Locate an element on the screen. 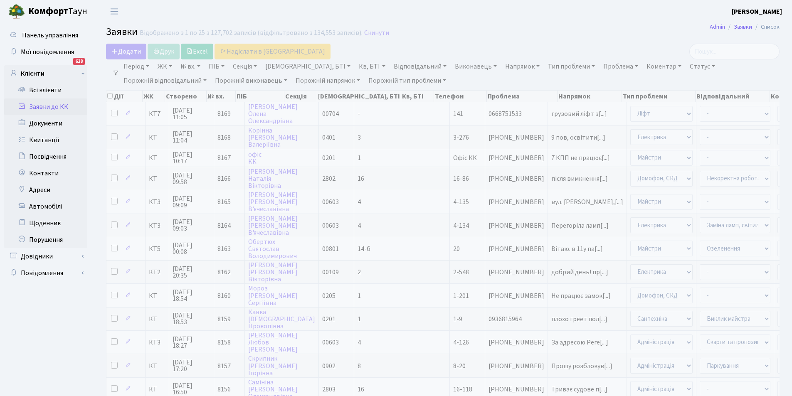 The width and height of the screenshot is (792, 396). span: 20 is located at coordinates (456, 249).